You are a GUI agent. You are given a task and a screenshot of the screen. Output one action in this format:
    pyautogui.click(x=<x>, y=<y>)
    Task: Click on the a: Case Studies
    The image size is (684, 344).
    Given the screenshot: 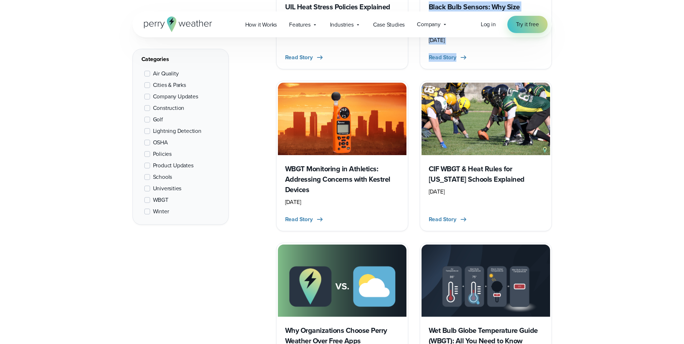 What is the action you would take?
    pyautogui.click(x=389, y=24)
    